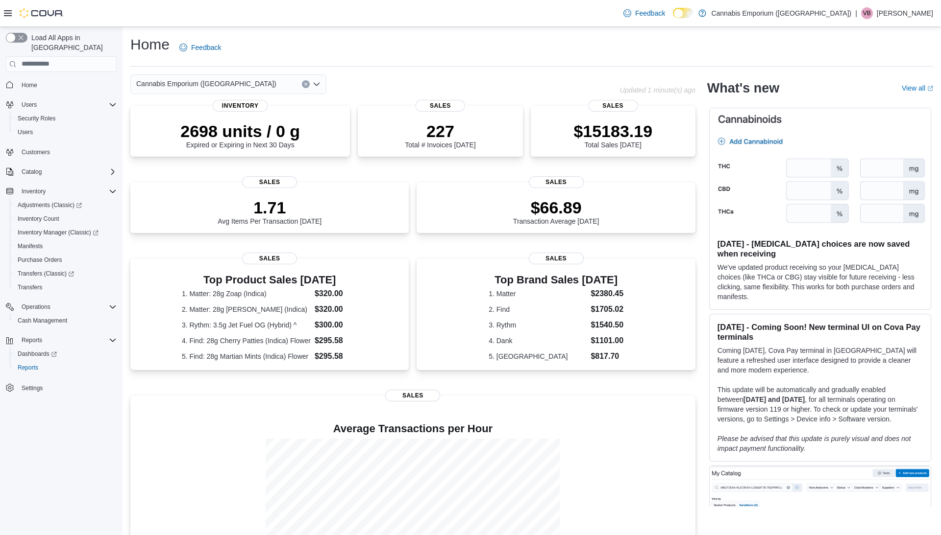  I want to click on a: Transfers, so click(30, 288).